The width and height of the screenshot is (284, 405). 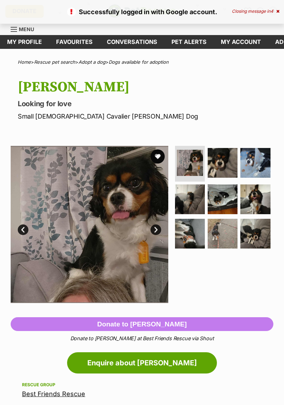 What do you see at coordinates (156, 230) in the screenshot?
I see `a: Next` at bounding box center [156, 230].